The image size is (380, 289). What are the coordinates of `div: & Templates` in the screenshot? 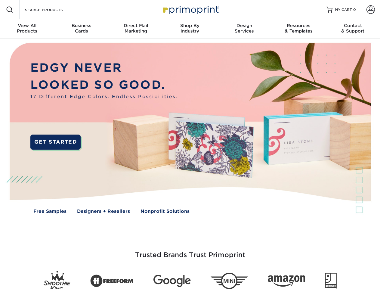 It's located at (299, 28).